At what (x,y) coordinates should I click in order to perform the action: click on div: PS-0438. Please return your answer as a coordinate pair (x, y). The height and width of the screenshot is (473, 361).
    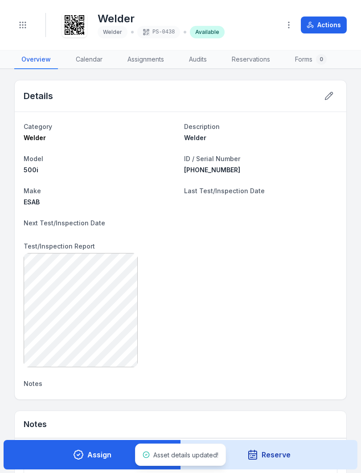
    Looking at the image, I should click on (159, 32).